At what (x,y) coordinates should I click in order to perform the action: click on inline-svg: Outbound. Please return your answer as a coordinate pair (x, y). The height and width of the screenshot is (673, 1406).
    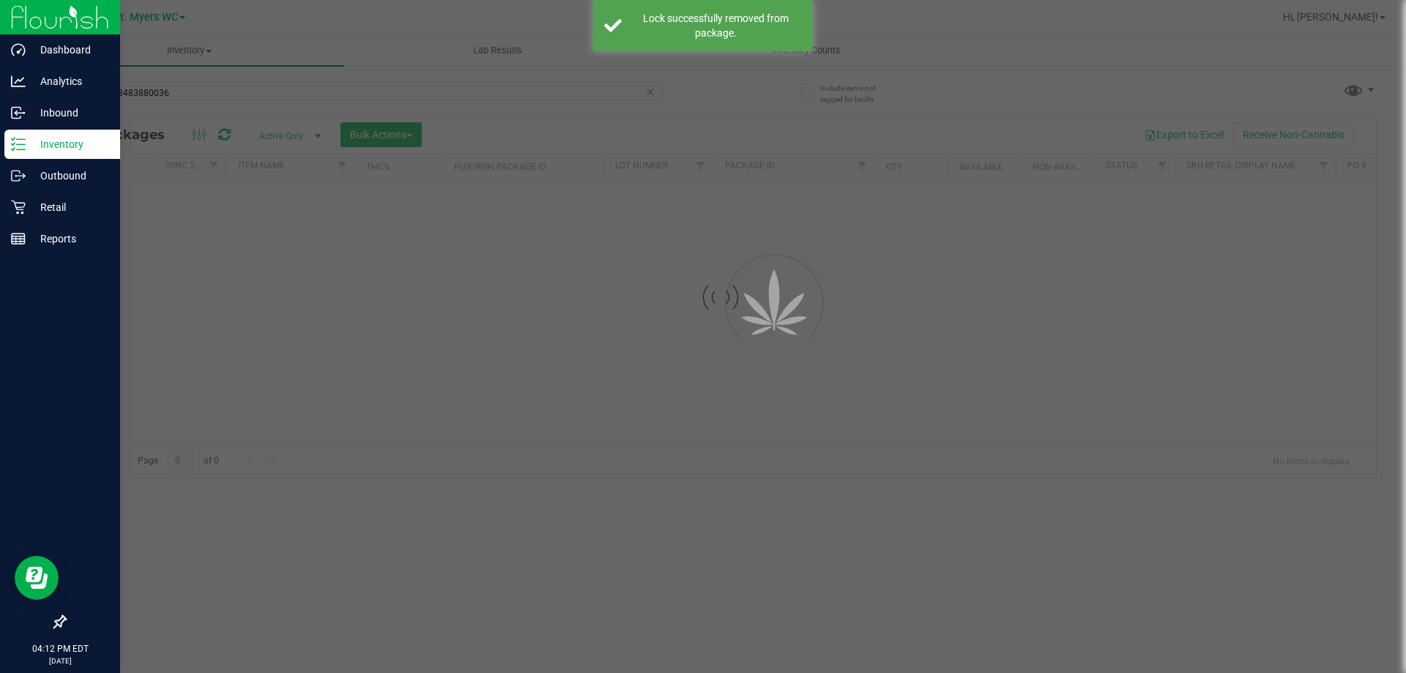
    Looking at the image, I should click on (18, 176).